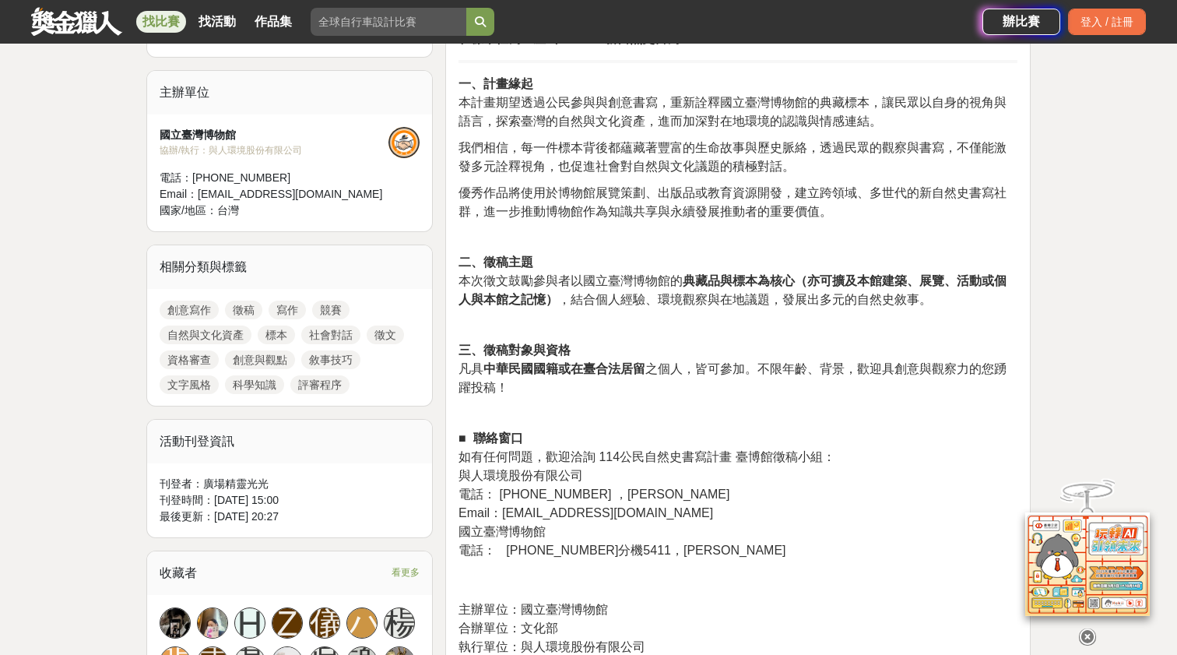  I want to click on div: 相關分類與標籤, so click(290, 267).